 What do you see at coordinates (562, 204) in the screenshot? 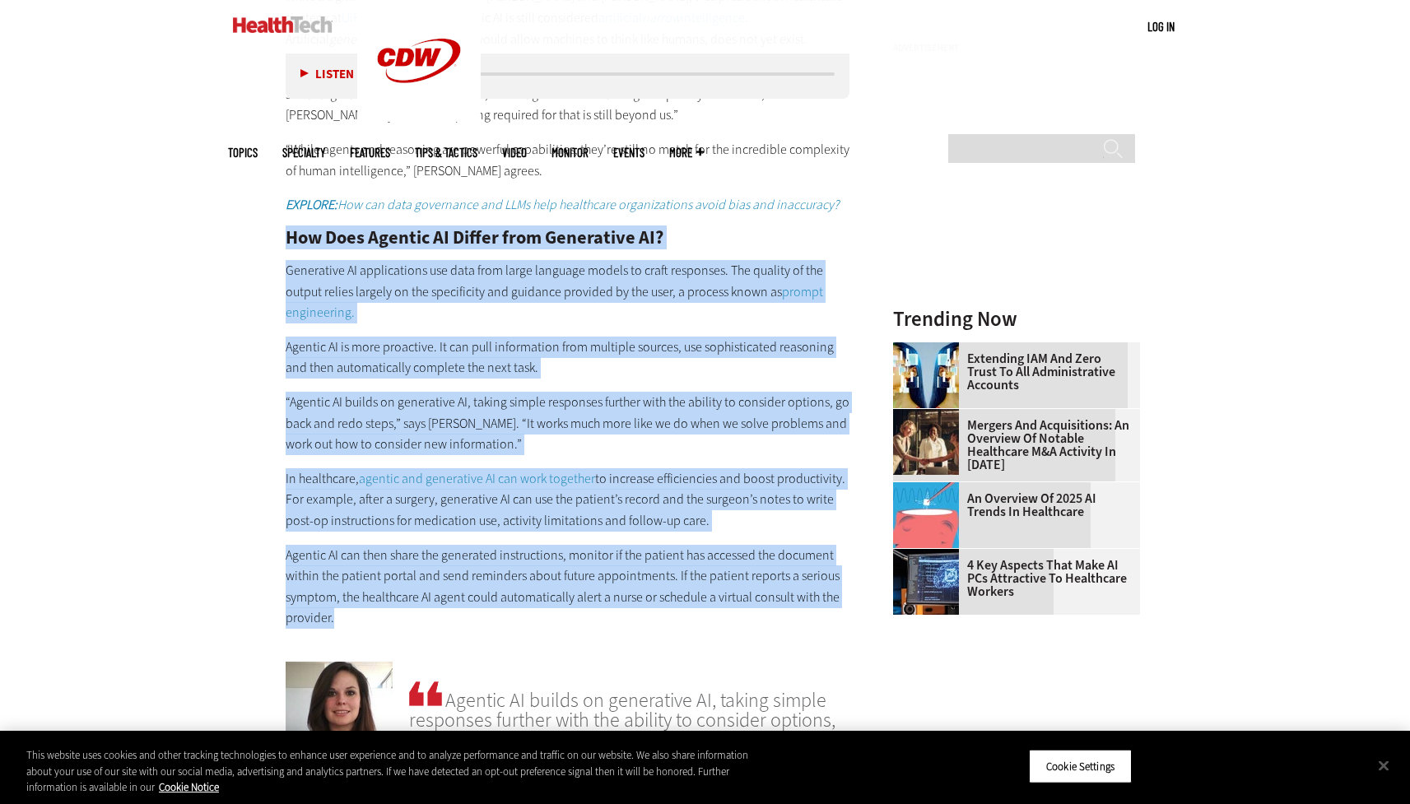
I see `a: EXPLORE:How can data governance and LLMs help healthcare organizations avoid bias and inaccuracy?` at bounding box center [562, 204].